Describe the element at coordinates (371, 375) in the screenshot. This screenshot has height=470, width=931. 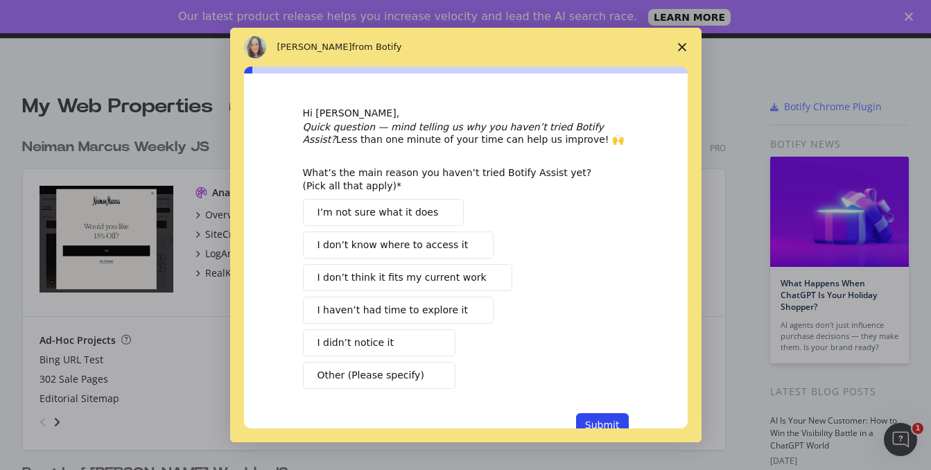
I see `span: Other (Please specify)` at that location.